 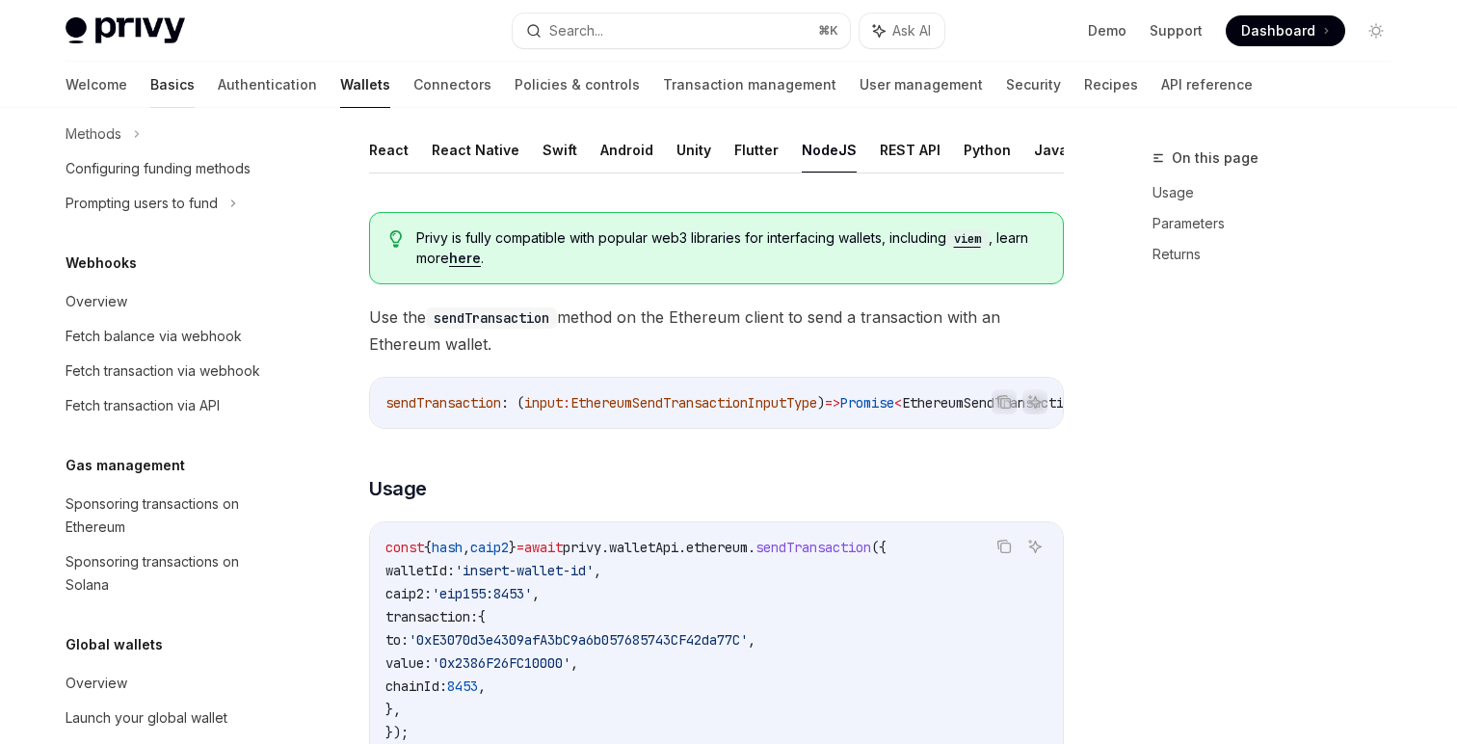 I want to click on a: Wallets, so click(x=365, y=85).